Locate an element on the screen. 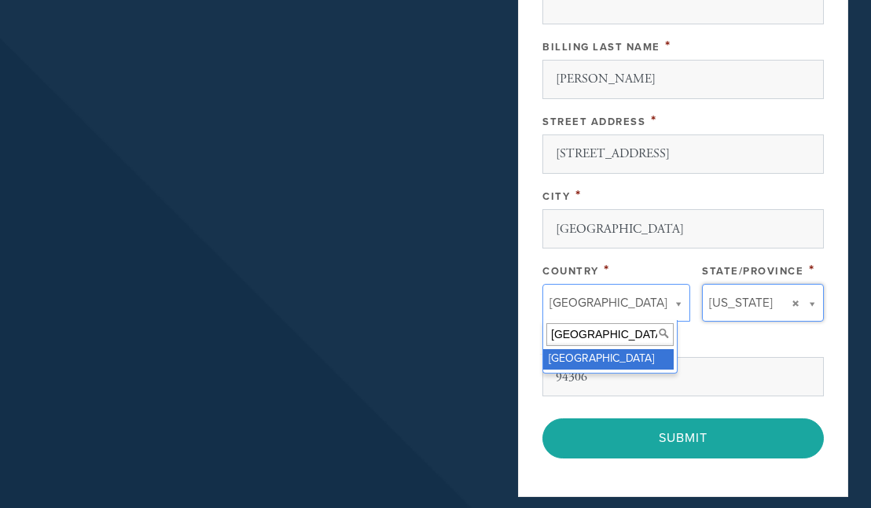 This screenshot has width=871, height=508. label: Country is located at coordinates (571, 271).